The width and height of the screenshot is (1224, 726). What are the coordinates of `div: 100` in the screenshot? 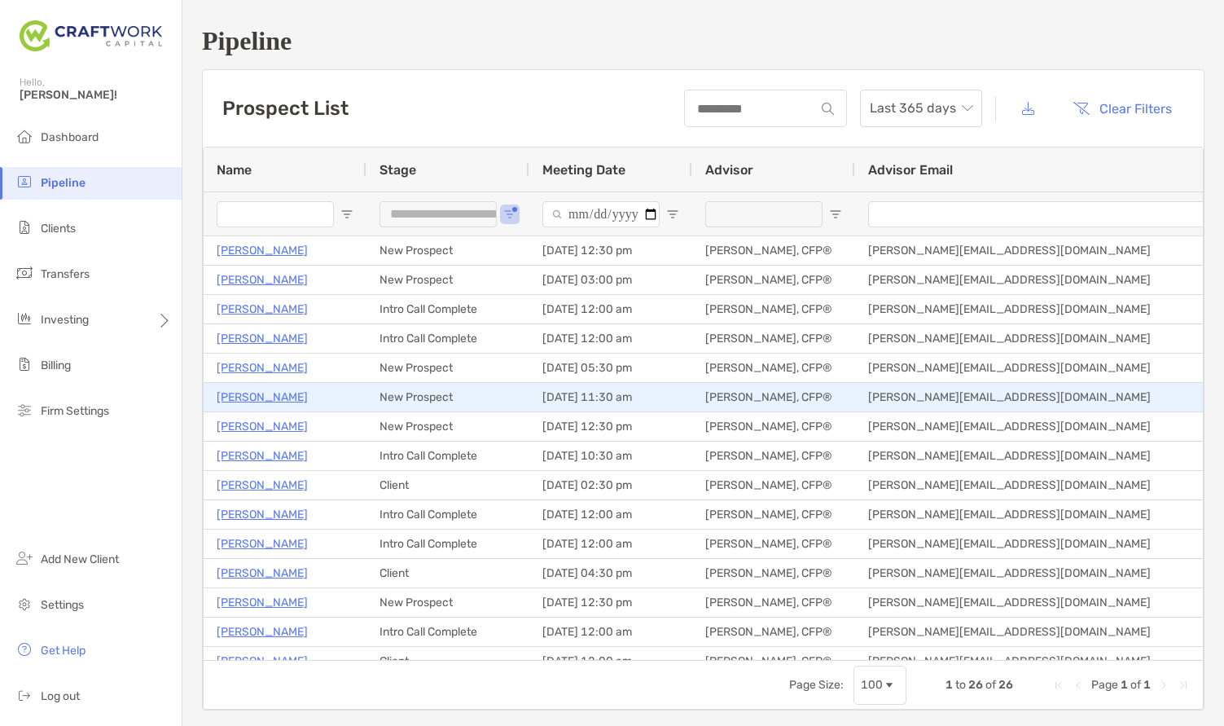 It's located at (872, 684).